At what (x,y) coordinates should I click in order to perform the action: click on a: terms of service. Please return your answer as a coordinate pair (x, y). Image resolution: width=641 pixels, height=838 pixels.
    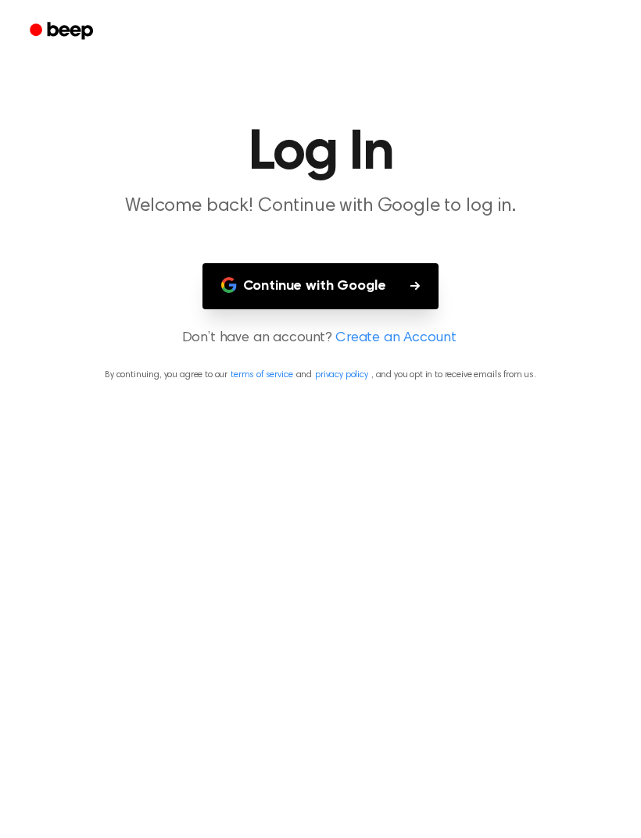
    Looking at the image, I should click on (261, 375).